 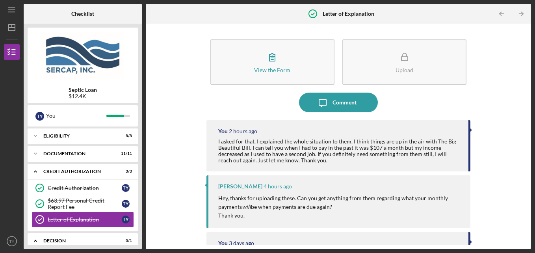 What do you see at coordinates (340, 215) in the screenshot?
I see `p: Thank you.` at bounding box center [340, 215].